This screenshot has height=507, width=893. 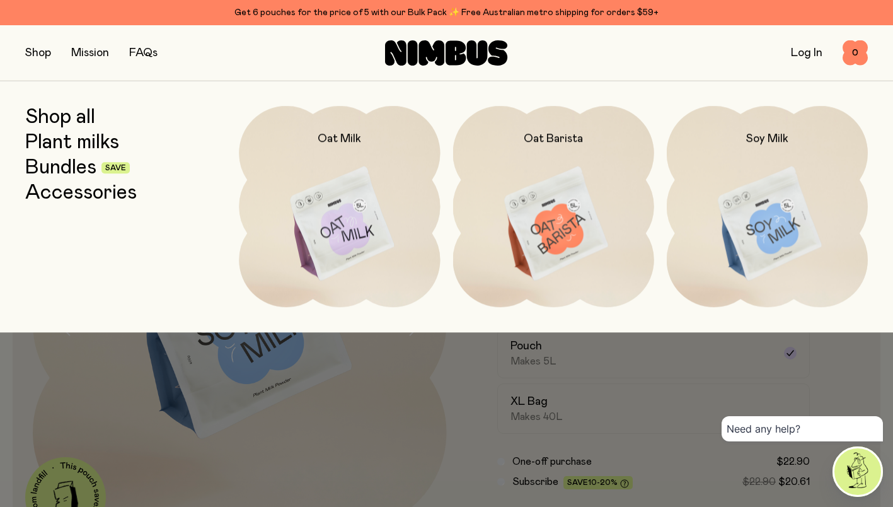 I want to click on a: Log In, so click(x=807, y=53).